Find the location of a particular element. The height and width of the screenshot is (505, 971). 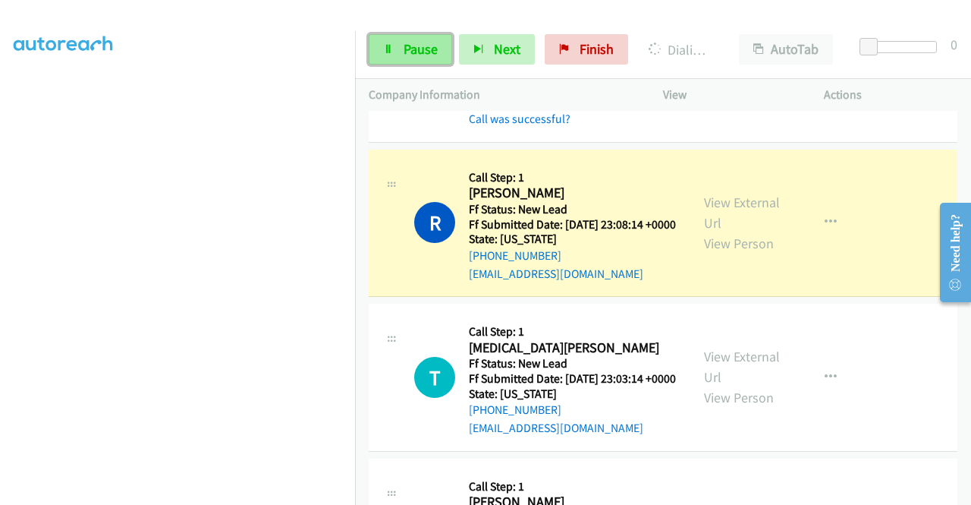

p: View is located at coordinates (730, 95).